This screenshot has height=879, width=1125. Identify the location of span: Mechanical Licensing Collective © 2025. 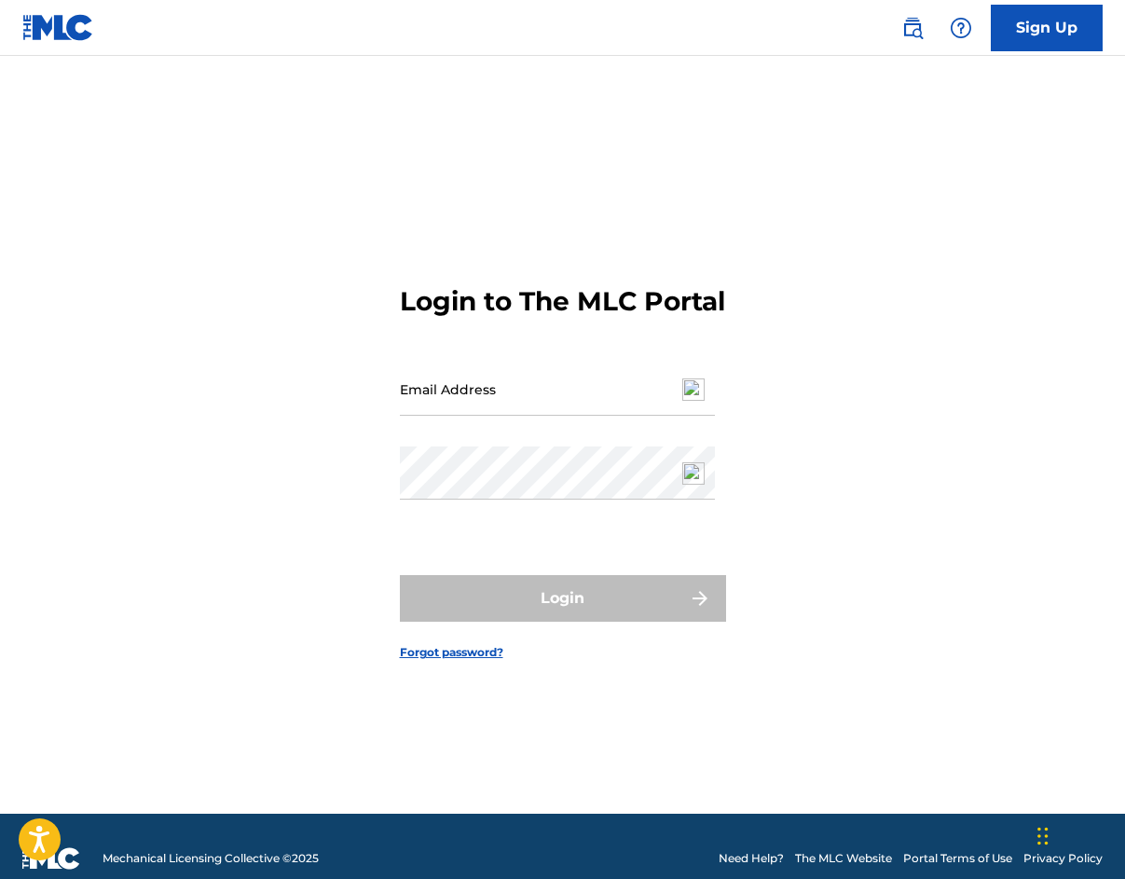
(211, 858).